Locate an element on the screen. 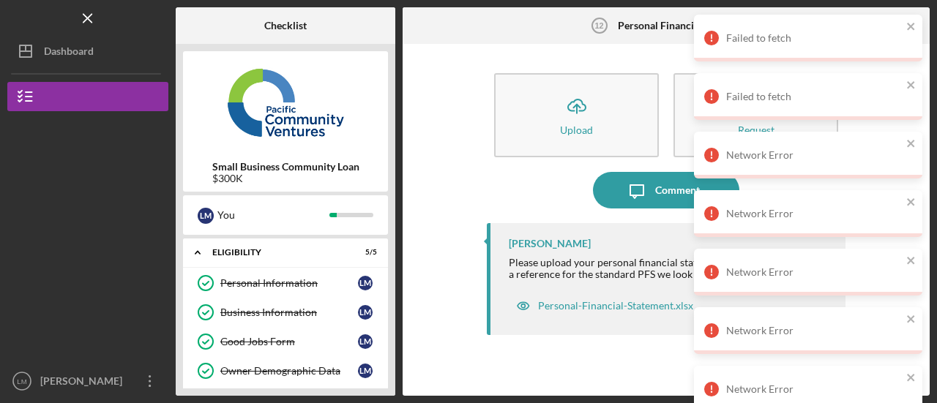 Image resolution: width=937 pixels, height=403 pixels. button: Personal-Financial-Statement.xlsx is located at coordinates (605, 306).